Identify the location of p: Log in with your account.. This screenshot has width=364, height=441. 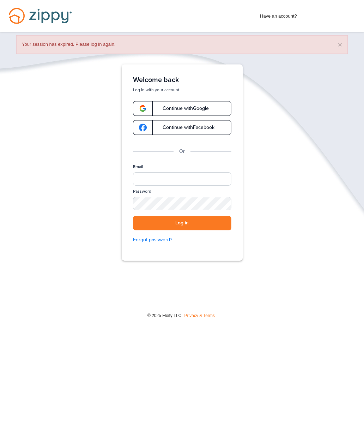
(182, 90).